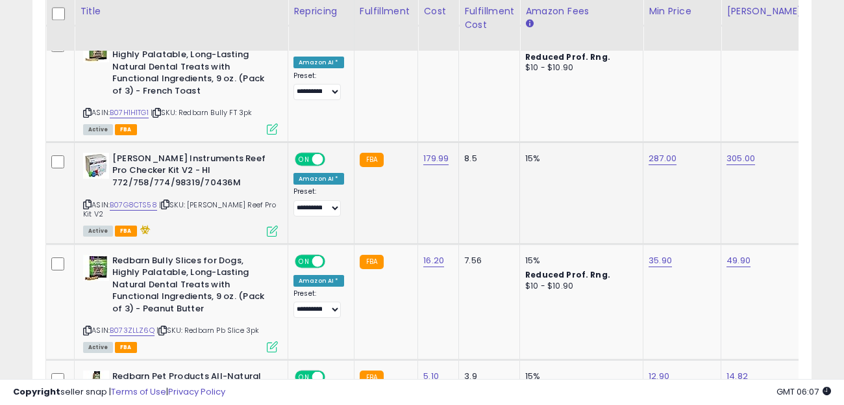 Image resolution: width=844 pixels, height=405 pixels. I want to click on a: 49.90, so click(738, 260).